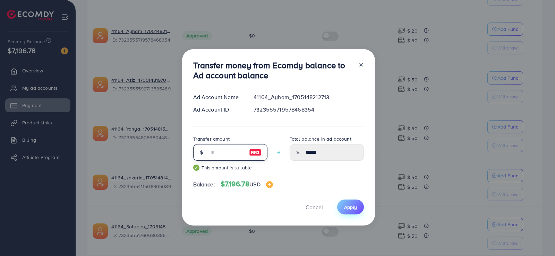 Image resolution: width=555 pixels, height=256 pixels. Describe the element at coordinates (218, 97) in the screenshot. I see `div: Ad Account Name` at that location.